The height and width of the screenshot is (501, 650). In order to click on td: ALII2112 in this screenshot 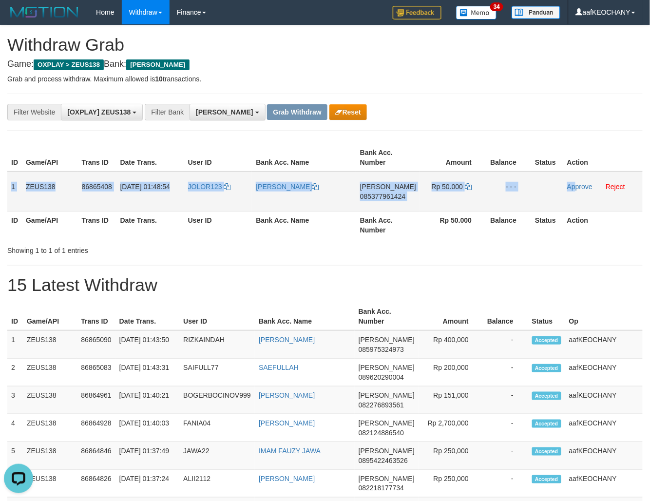, I will do `click(217, 483)`.